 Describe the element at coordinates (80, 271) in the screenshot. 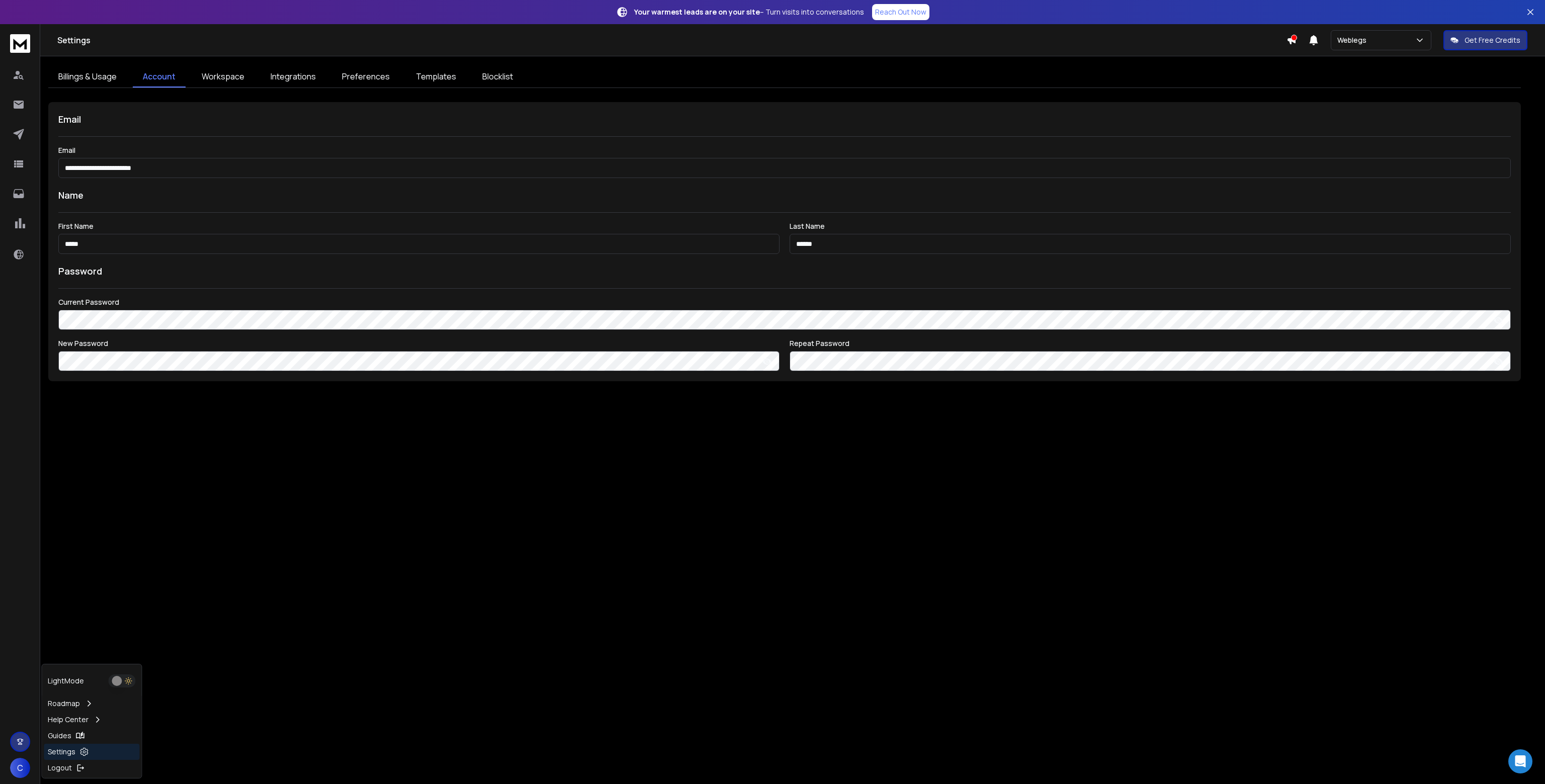

I see `h1: Password` at that location.